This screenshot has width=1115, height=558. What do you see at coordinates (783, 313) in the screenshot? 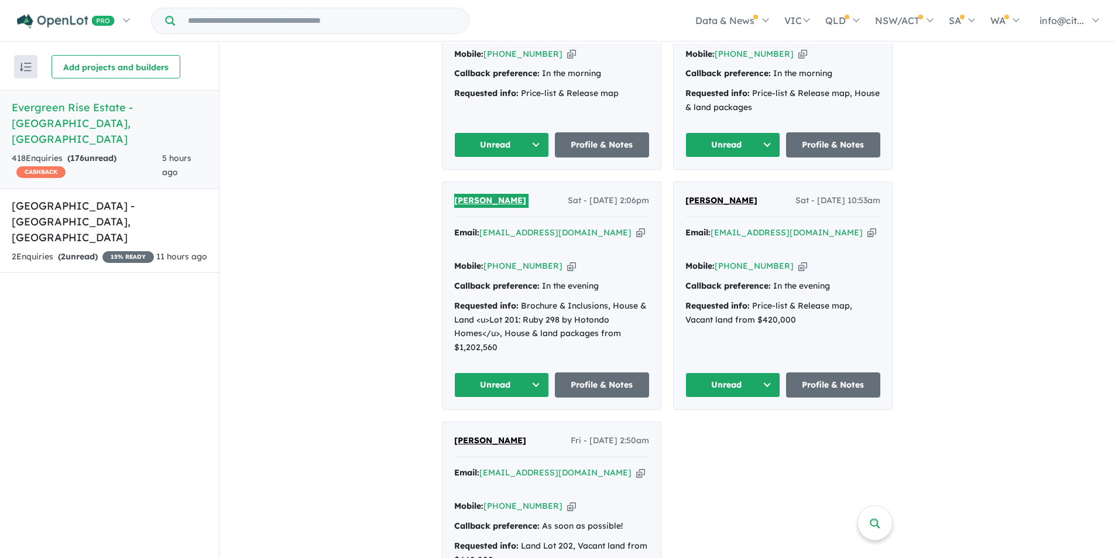
I see `div: Price-list & Release map, Vacant land from $420,000` at bounding box center [783, 313].